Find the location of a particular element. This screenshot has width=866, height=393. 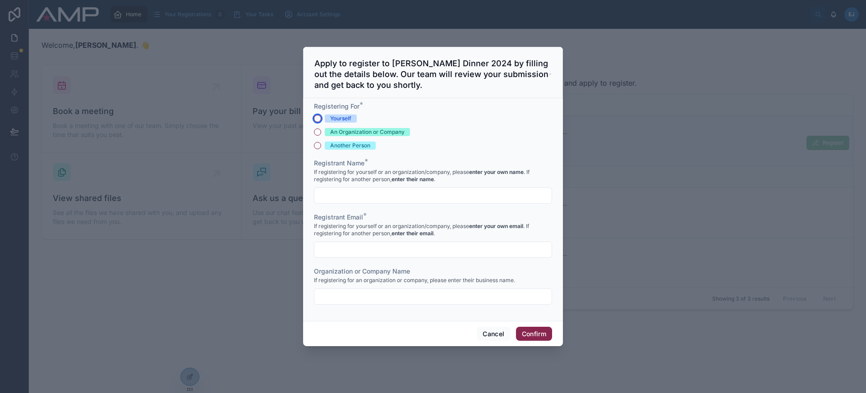

strong: enter your own email is located at coordinates (496, 226).